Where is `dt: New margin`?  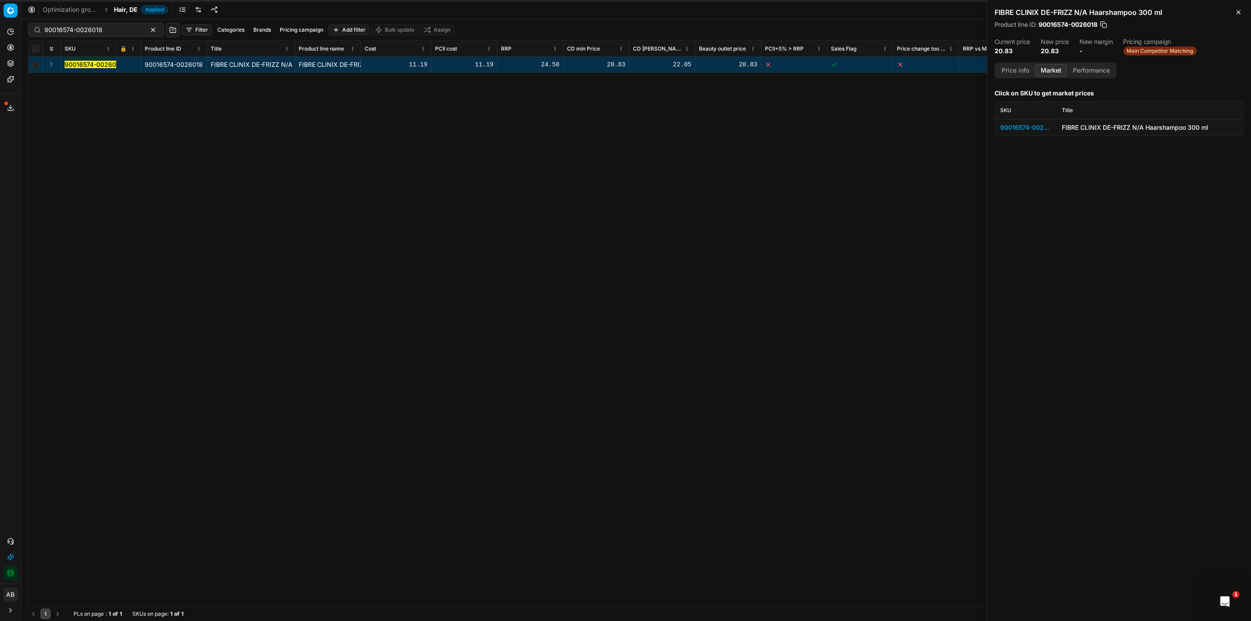 dt: New margin is located at coordinates (1096, 42).